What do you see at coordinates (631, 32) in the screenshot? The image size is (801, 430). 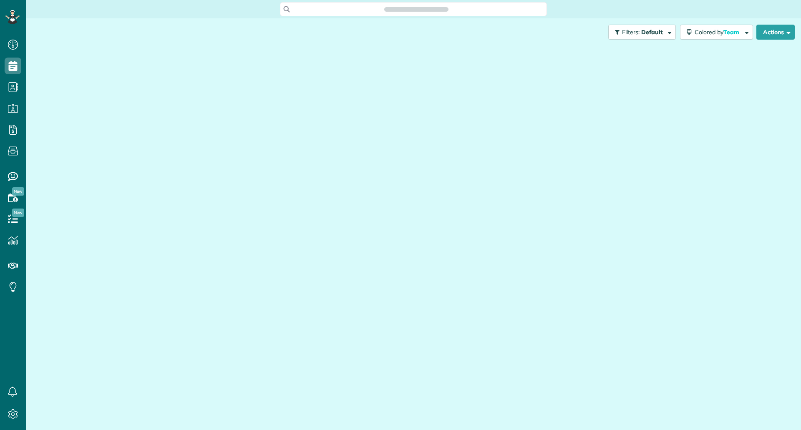 I see `span: Filters:` at bounding box center [631, 32].